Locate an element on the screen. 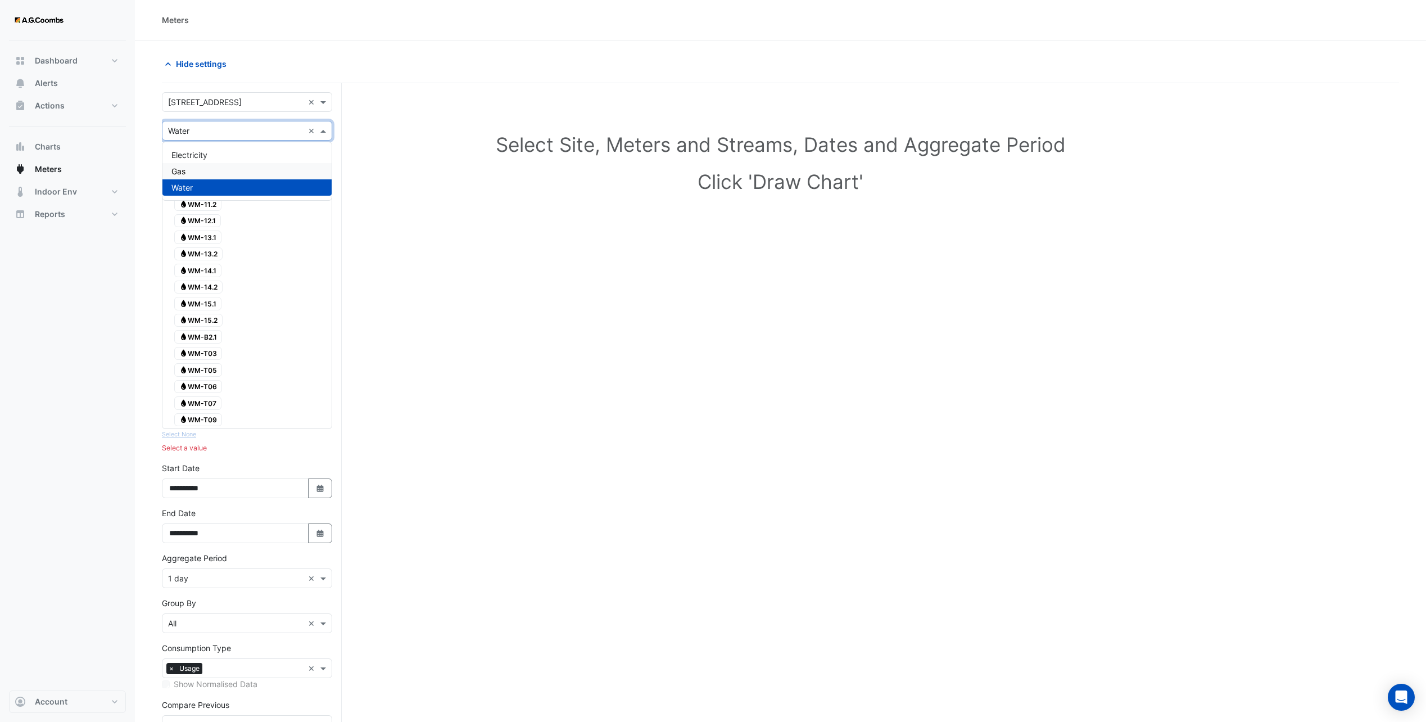 The width and height of the screenshot is (1426, 722). app-icon: Reports is located at coordinates (20, 214).